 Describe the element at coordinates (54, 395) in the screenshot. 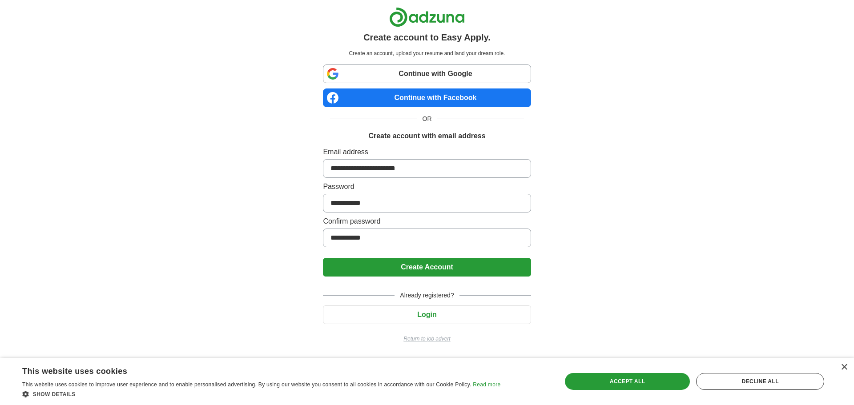

I see `span: Show details` at that location.